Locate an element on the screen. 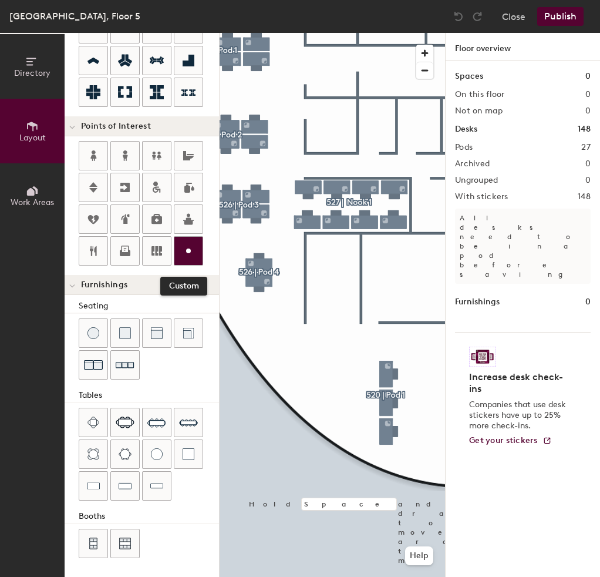  h1: 148 is located at coordinates (584, 129).